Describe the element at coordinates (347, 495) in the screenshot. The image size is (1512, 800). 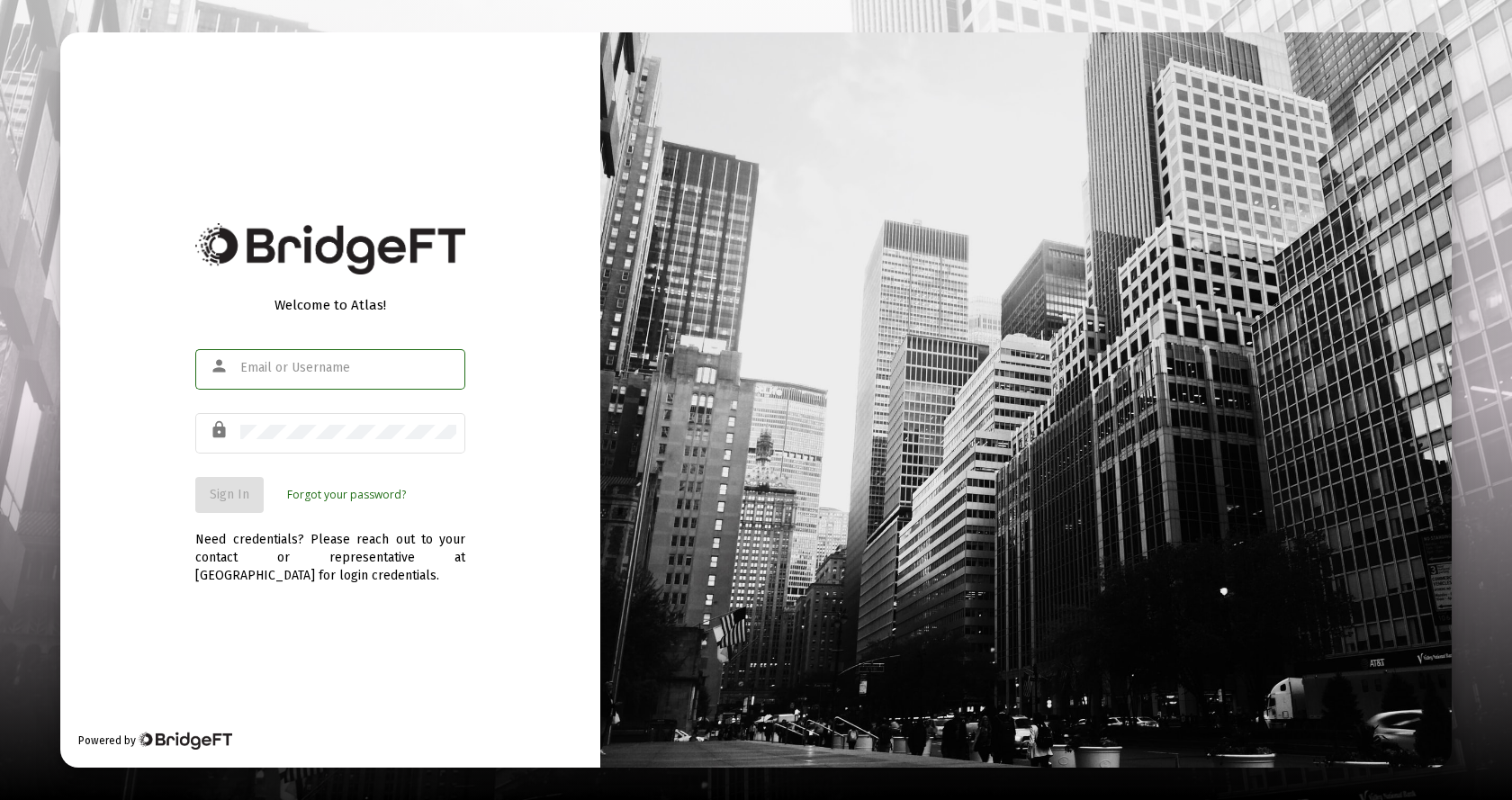
I see `a: Forgot your password?` at that location.